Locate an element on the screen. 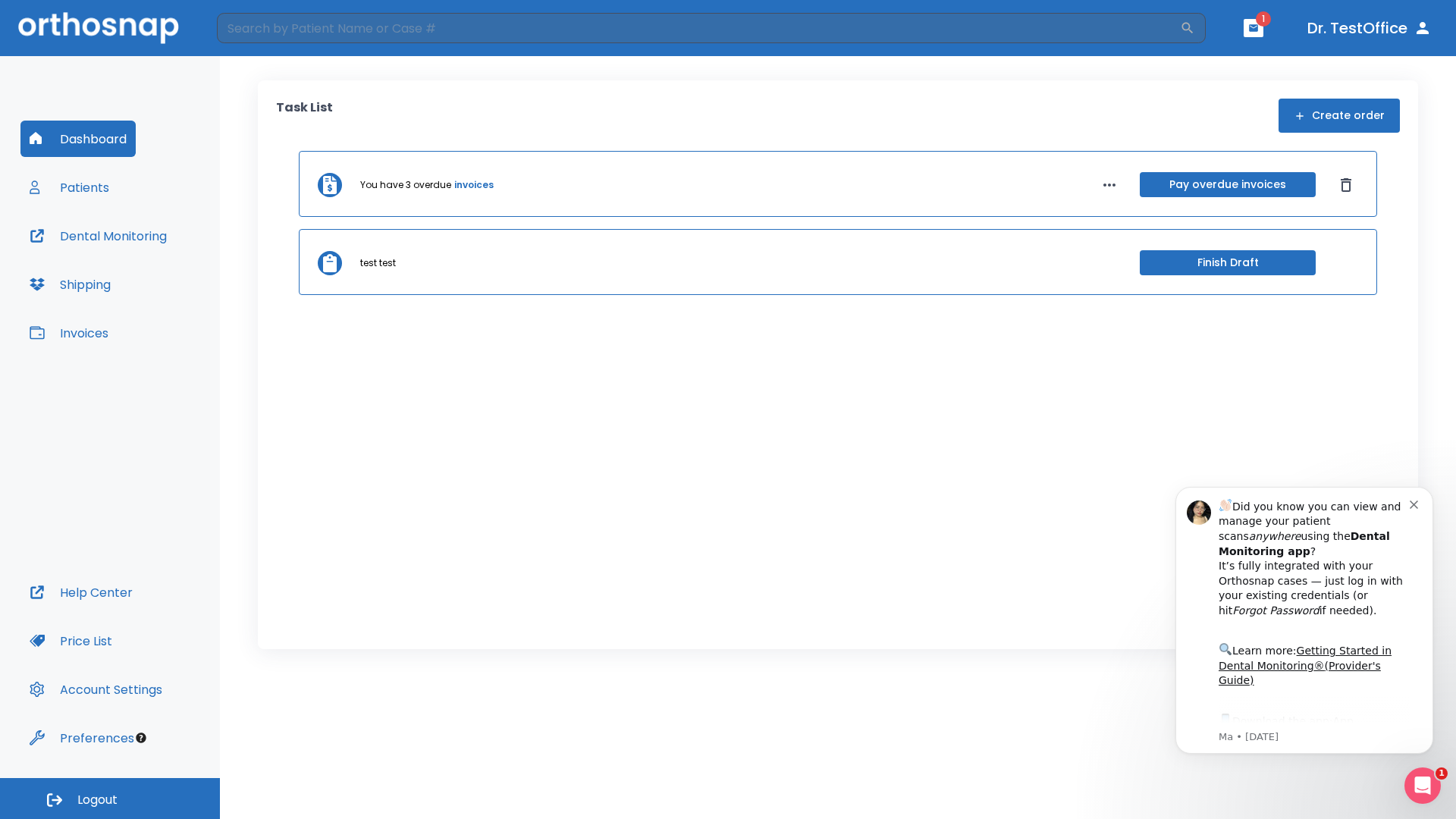 The height and width of the screenshot is (819, 1456). button: Patients is located at coordinates (69, 187).